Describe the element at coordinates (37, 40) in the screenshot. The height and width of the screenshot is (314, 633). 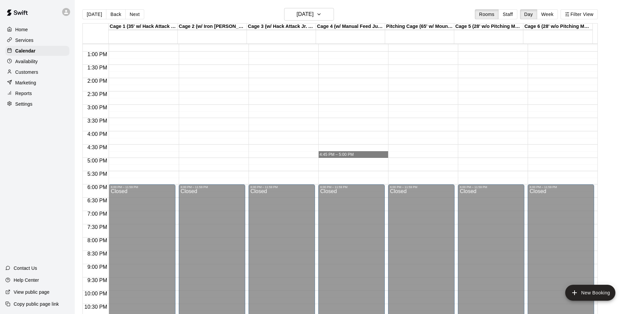
I see `div: Services` at that location.